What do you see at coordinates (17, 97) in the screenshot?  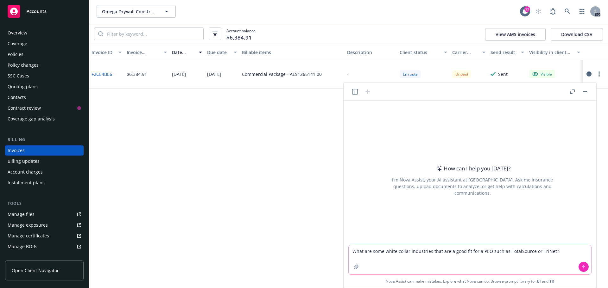 I see `div: Contacts` at bounding box center [17, 97].